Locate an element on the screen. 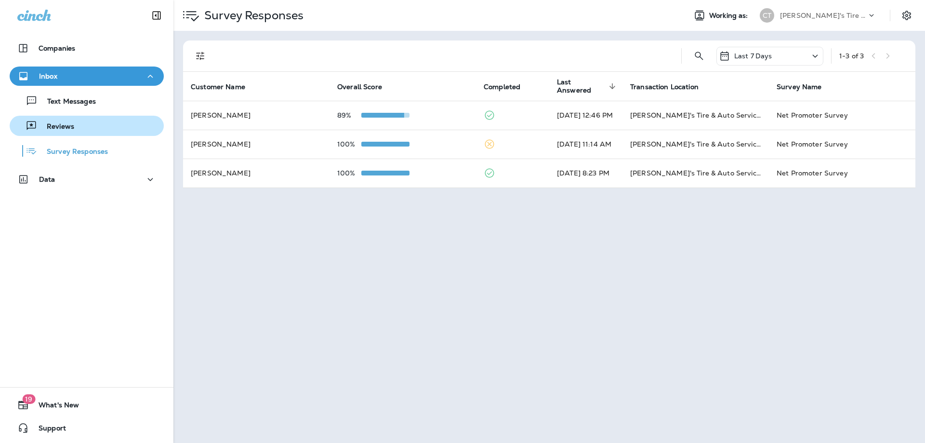 The height and width of the screenshot is (443, 925). span: 19 is located at coordinates (28, 399).